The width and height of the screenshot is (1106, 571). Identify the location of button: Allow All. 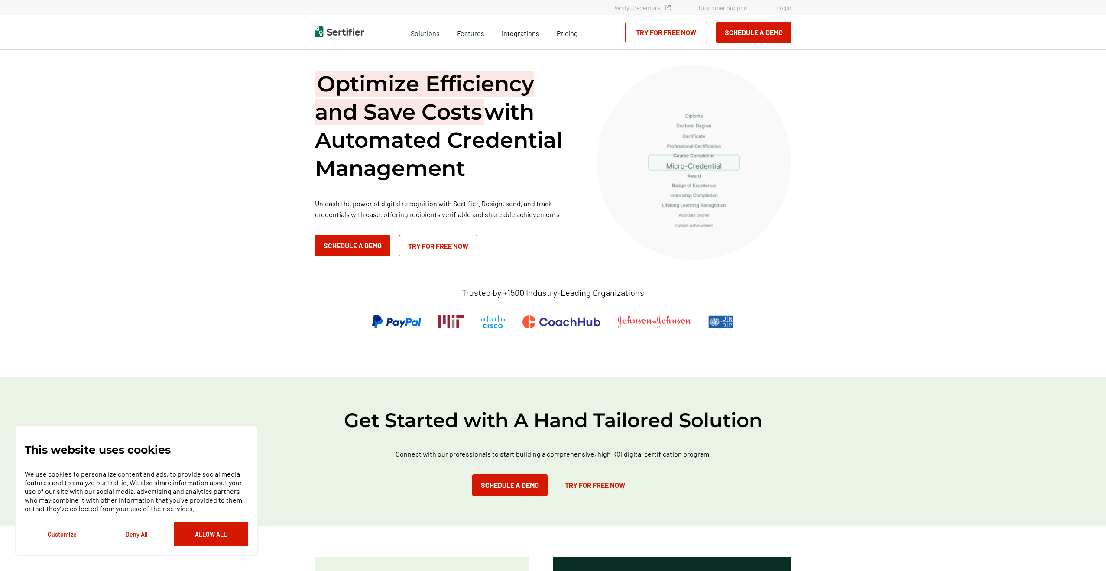
(211, 534).